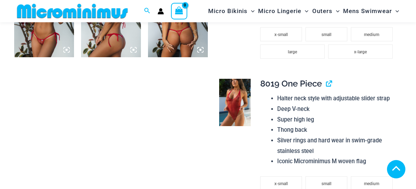 The width and height of the screenshot is (416, 189). I want to click on li: medium, so click(371, 34).